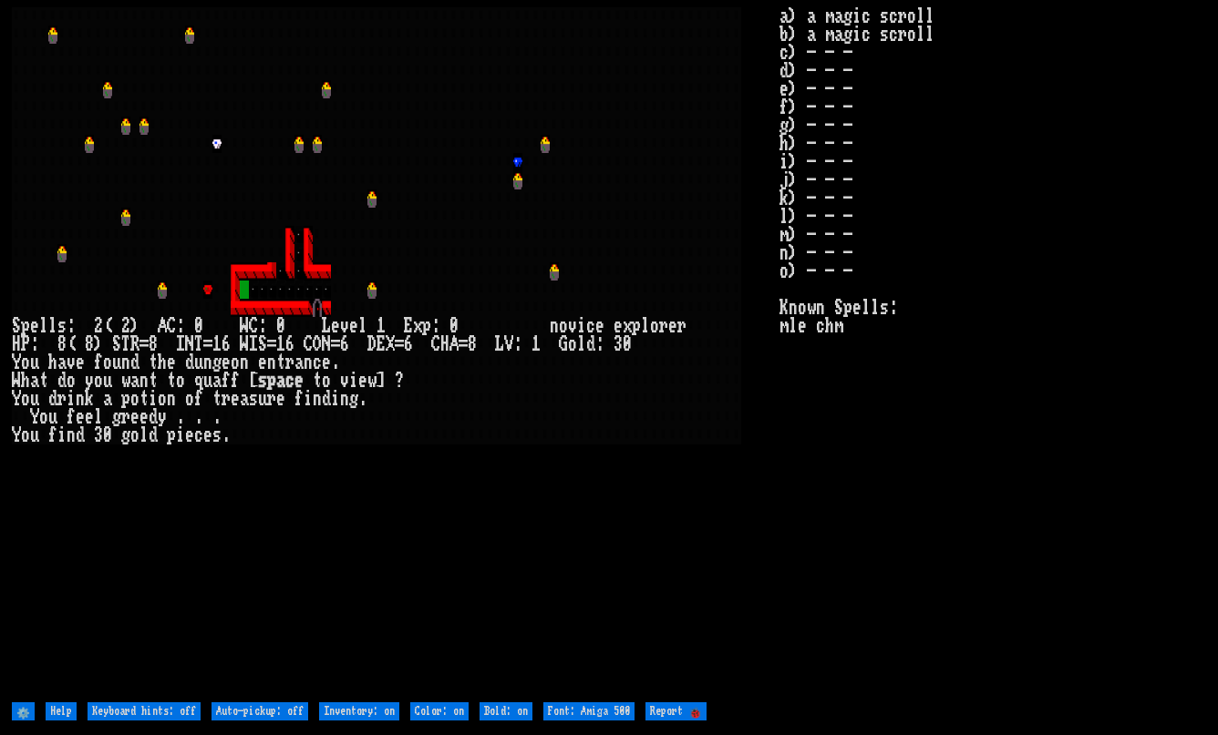 The image size is (1218, 735). I want to click on div: C, so click(436, 344).